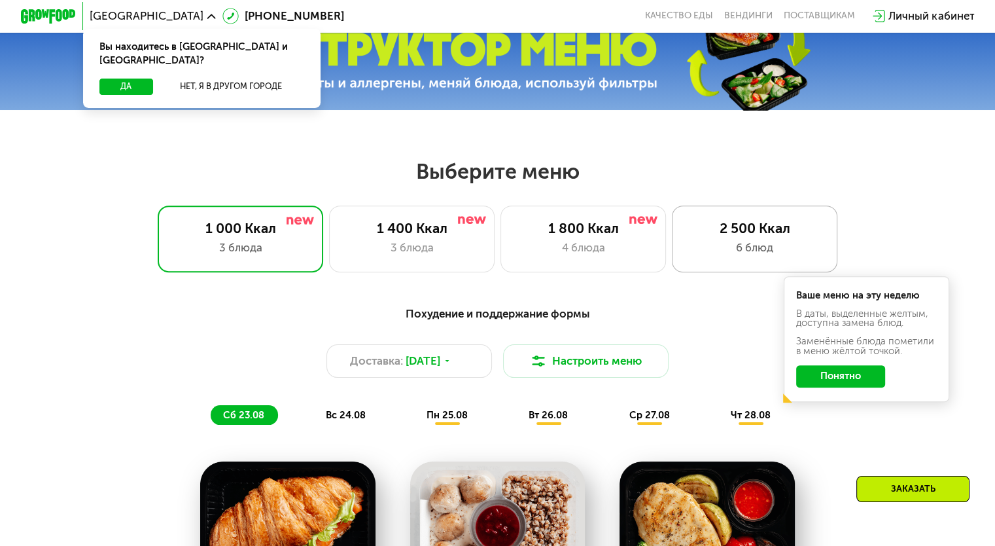 This screenshot has width=995, height=546. What do you see at coordinates (912, 489) in the screenshot?
I see `div: Заказать` at bounding box center [912, 489].